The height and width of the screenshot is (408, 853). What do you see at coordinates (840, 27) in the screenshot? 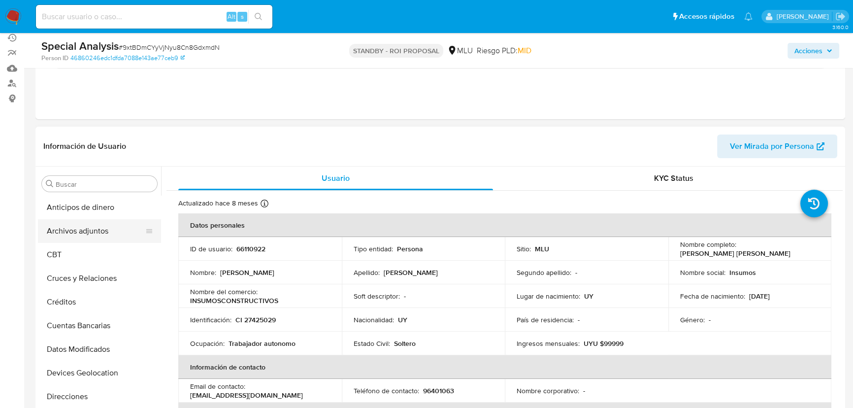
I see `span: 3.160.0` at bounding box center [840, 27].